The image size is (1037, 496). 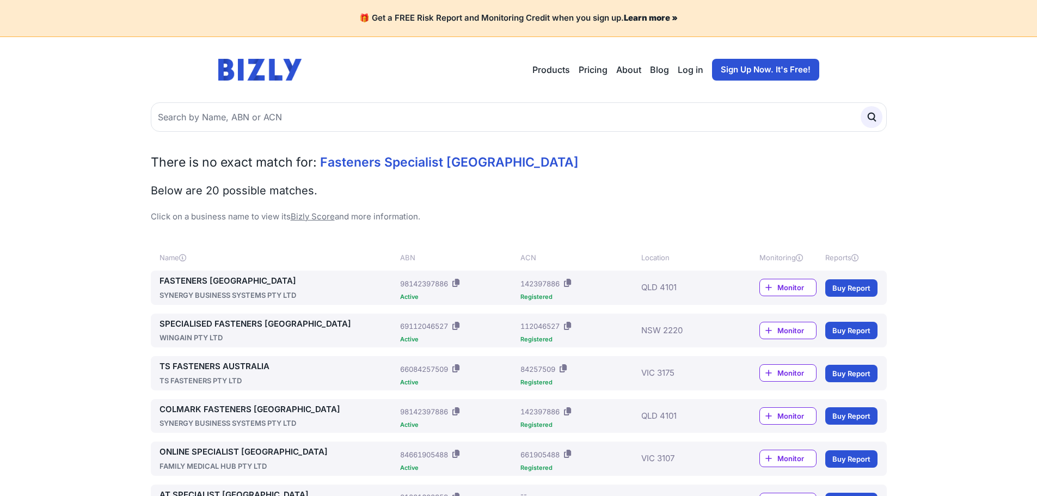 I want to click on div: 112046527, so click(x=540, y=326).